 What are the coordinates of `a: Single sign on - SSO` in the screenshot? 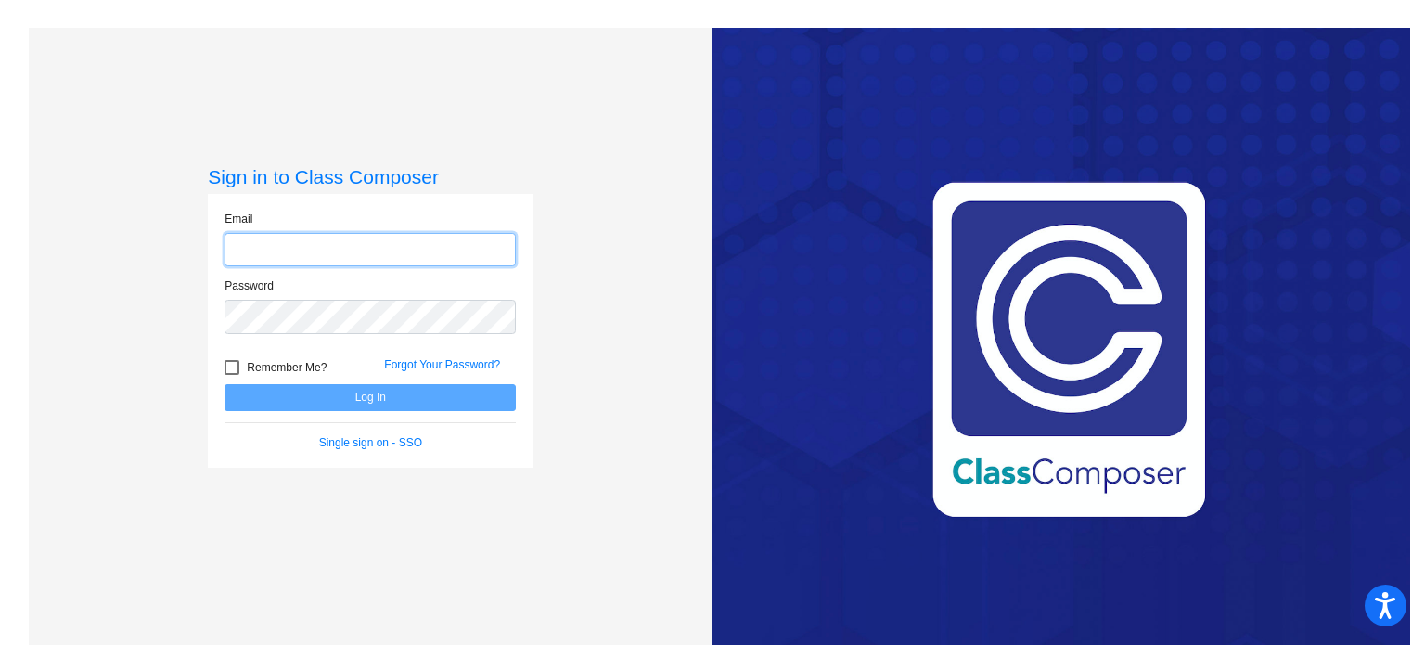 It's located at (370, 442).